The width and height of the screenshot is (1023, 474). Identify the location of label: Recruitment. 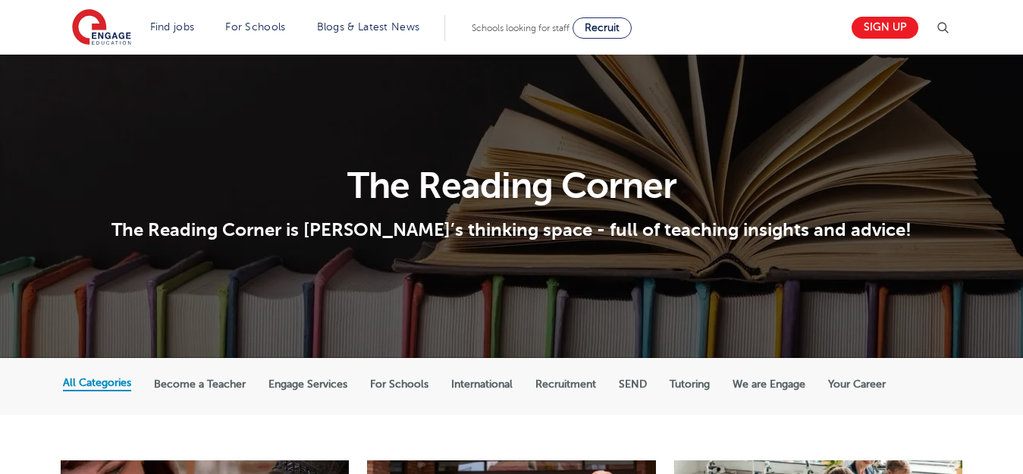
(566, 384).